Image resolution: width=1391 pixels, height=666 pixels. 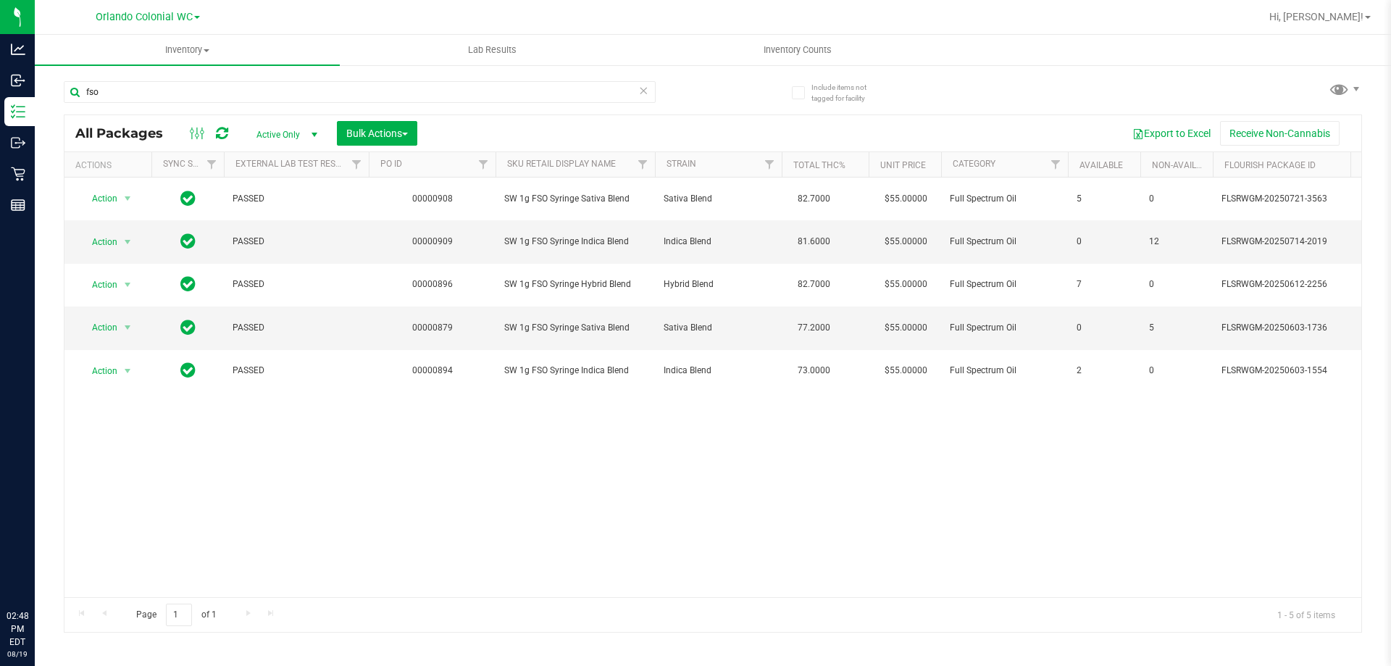 What do you see at coordinates (187, 50) in the screenshot?
I see `a: Inventory` at bounding box center [187, 50].